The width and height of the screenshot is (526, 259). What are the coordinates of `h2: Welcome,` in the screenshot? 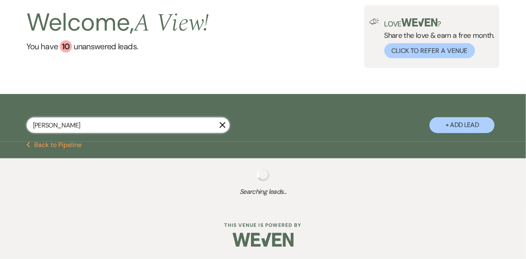 It's located at (118, 23).